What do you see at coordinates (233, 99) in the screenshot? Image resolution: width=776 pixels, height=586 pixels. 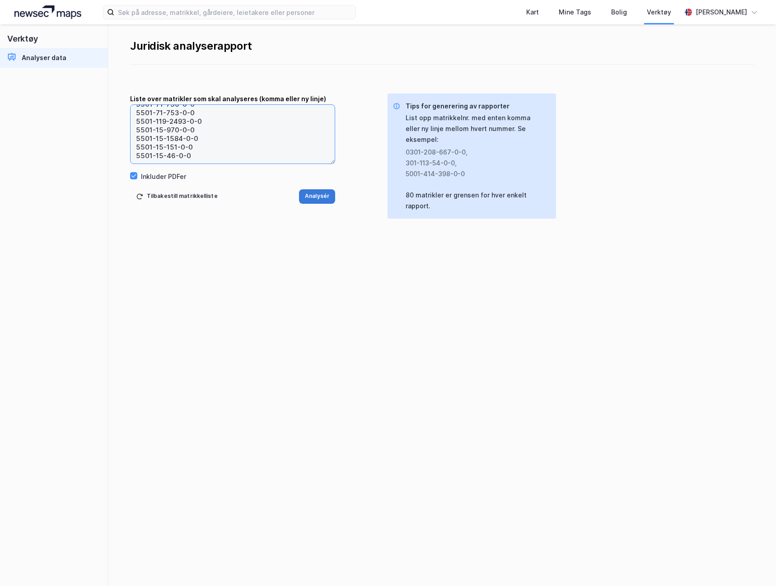 I see `div: Liste over matrikler som skal analyseres (komma eller ny linje)` at bounding box center [233, 99].